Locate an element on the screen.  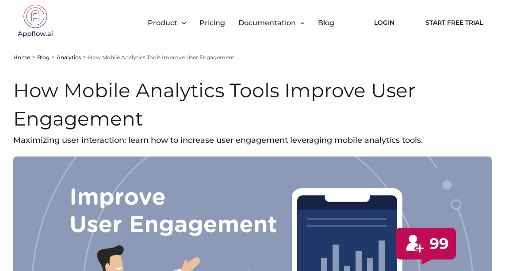
a: Pricing is located at coordinates (212, 23).